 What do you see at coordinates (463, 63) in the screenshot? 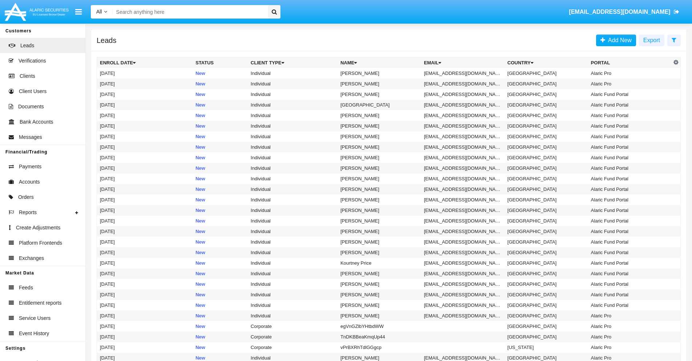
I see `th: Email` at bounding box center [463, 63].